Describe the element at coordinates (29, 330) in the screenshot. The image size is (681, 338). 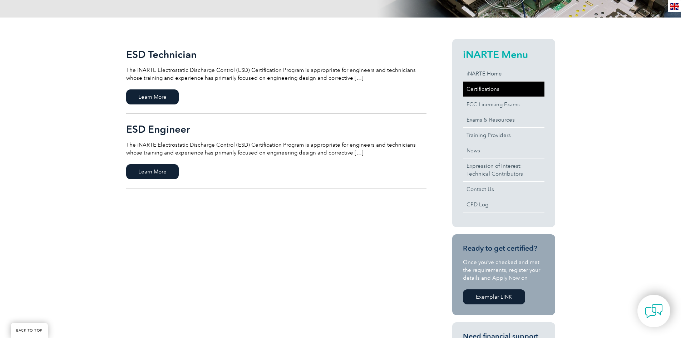
I see `a: BACK TO TOP` at that location.